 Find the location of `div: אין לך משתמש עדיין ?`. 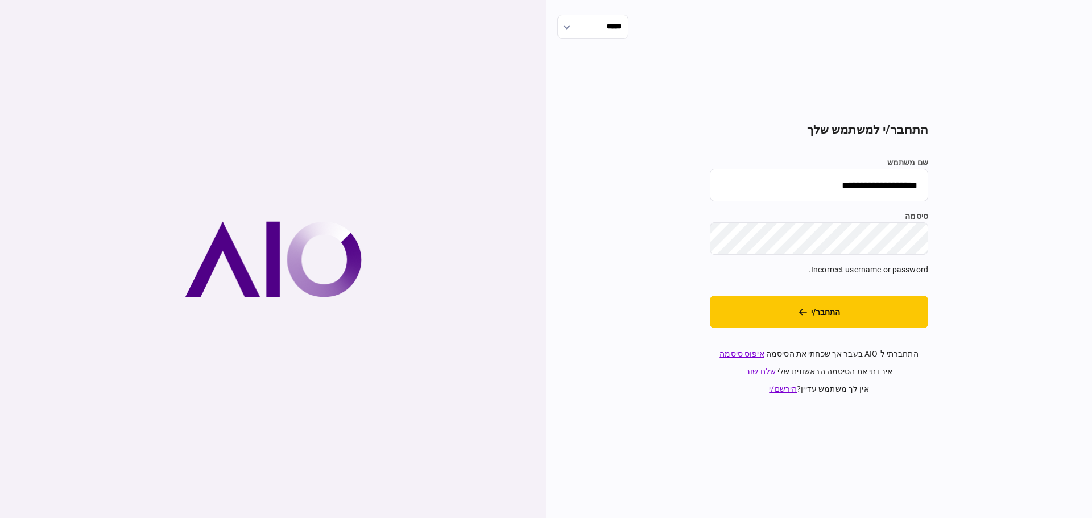

div: אין לך משתמש עדיין ? is located at coordinates (819, 389).